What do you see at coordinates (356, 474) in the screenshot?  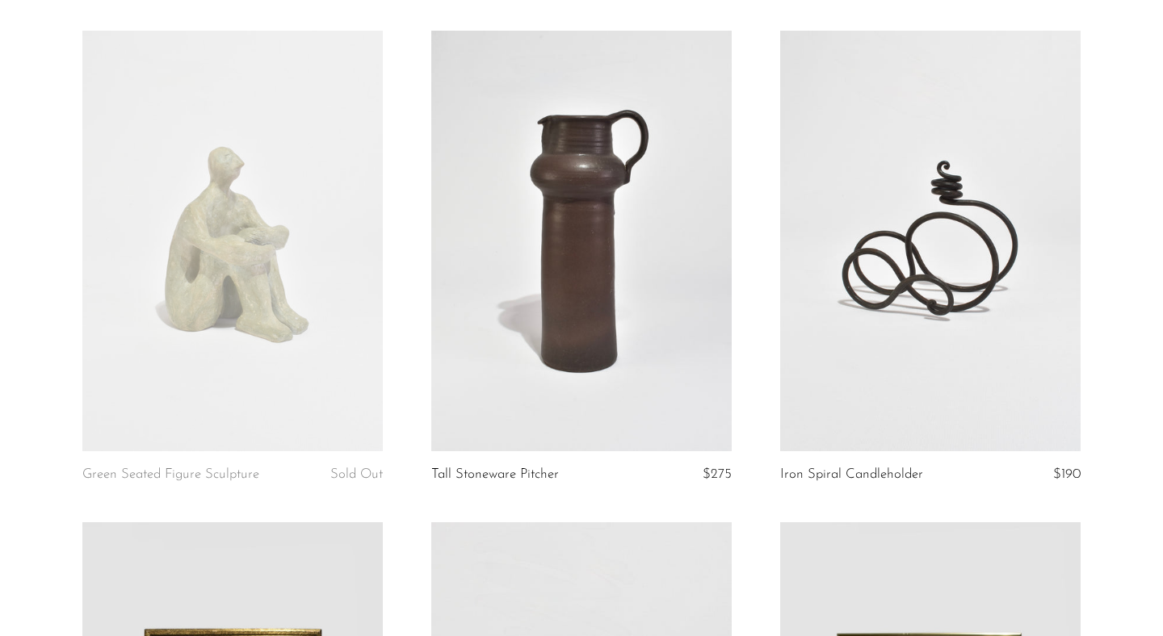 I see `span: Sold Out` at bounding box center [356, 474].